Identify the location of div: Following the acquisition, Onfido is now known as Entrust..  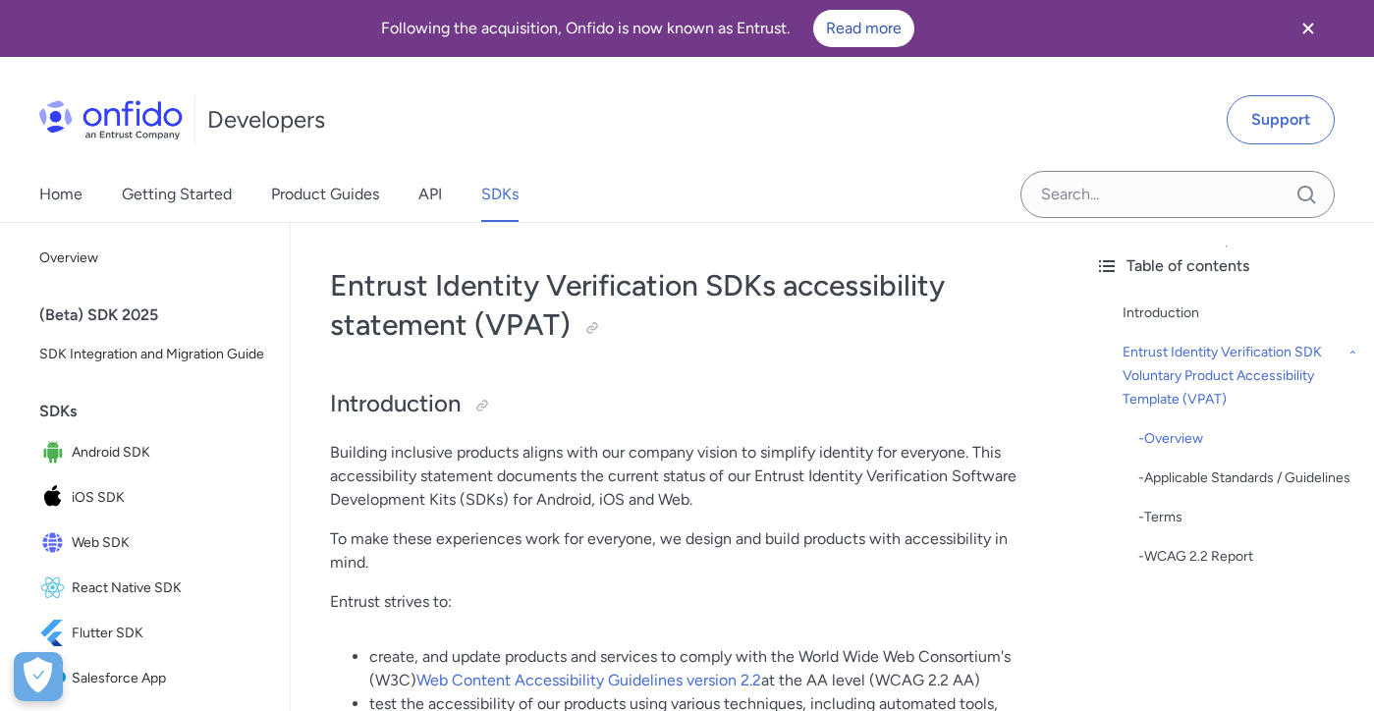
(647, 28).